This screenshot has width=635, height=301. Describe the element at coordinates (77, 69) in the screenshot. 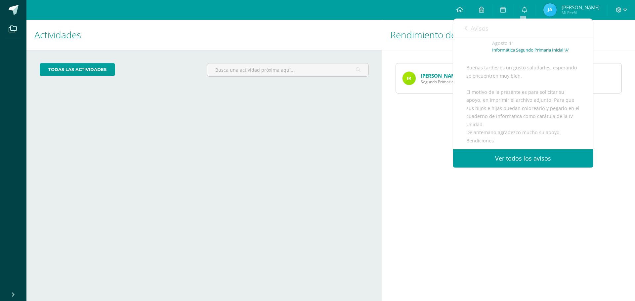

I see `a: todas las Actividades` at that location.